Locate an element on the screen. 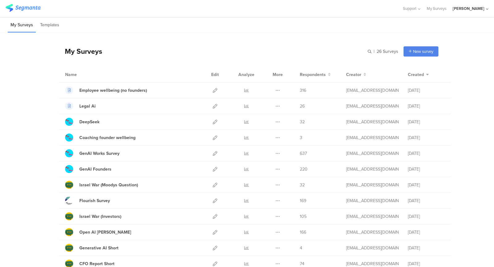 The image size is (494, 267). span: 220 is located at coordinates (303, 169).